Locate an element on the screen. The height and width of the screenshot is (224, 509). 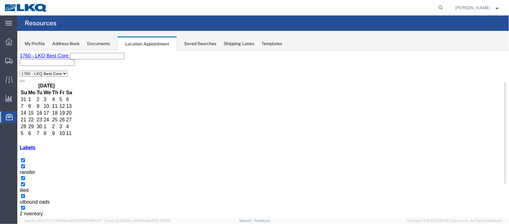
span: ransfer is located at coordinates (10, 122).